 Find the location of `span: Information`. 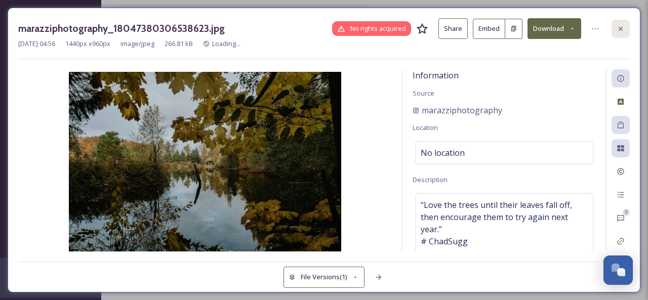

span: Information is located at coordinates (436, 75).